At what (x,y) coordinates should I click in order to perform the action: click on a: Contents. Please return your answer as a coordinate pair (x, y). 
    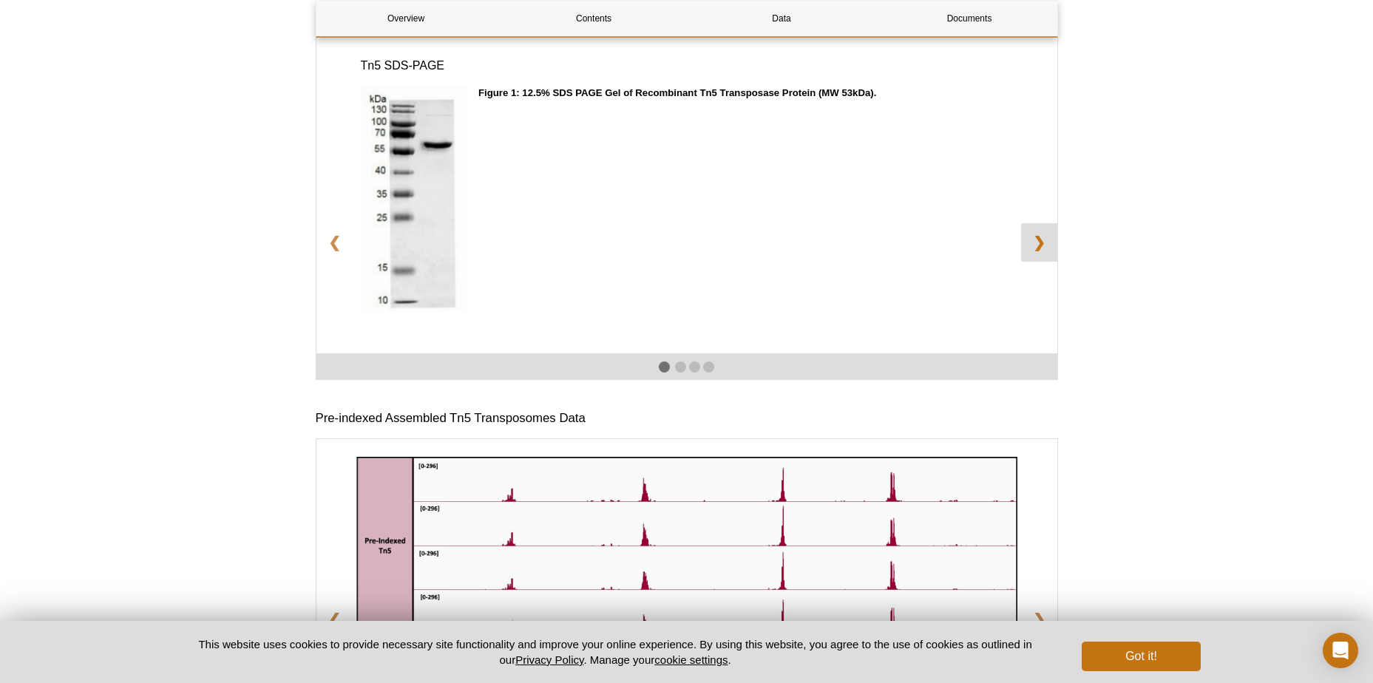
    Looking at the image, I should click on (594, 18).